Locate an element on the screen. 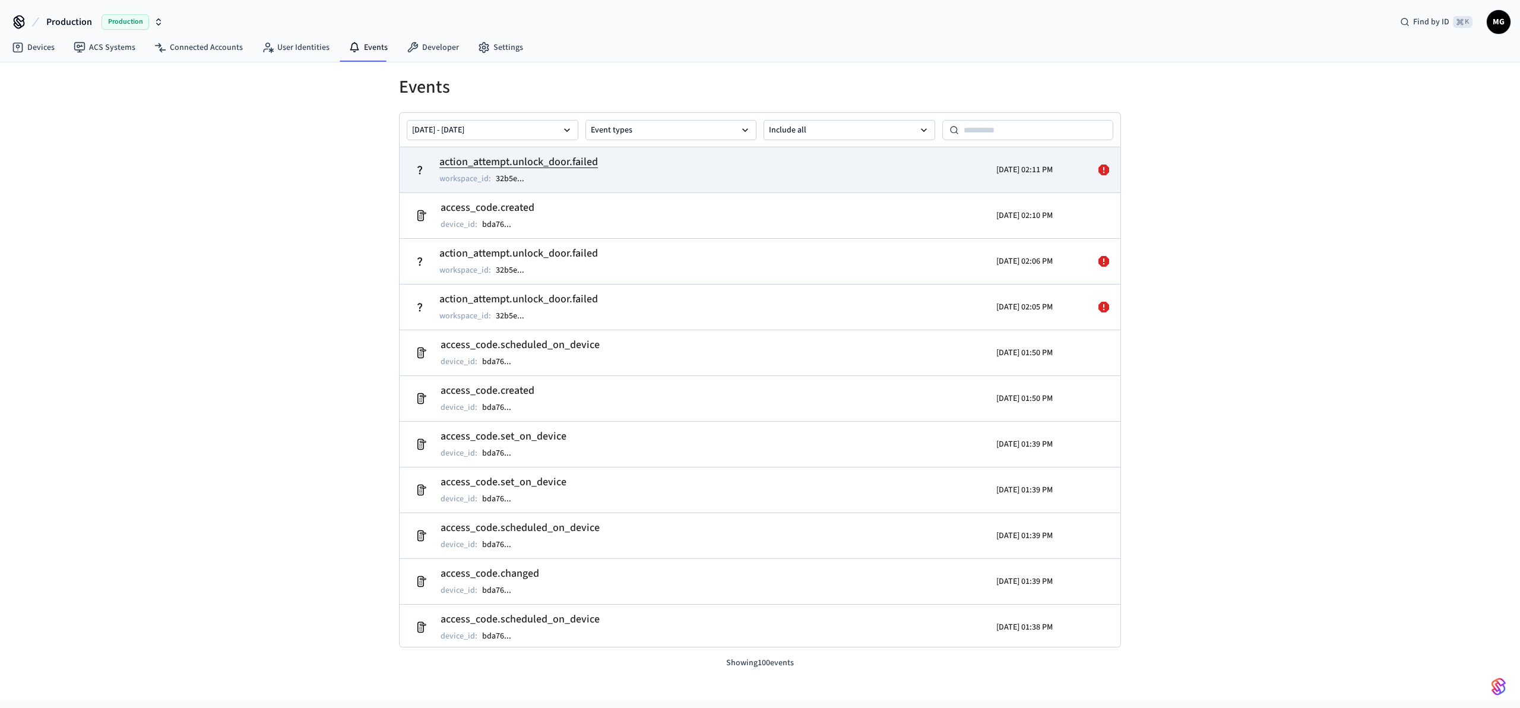 This screenshot has height=708, width=1520. span: MG is located at coordinates (1499, 22).